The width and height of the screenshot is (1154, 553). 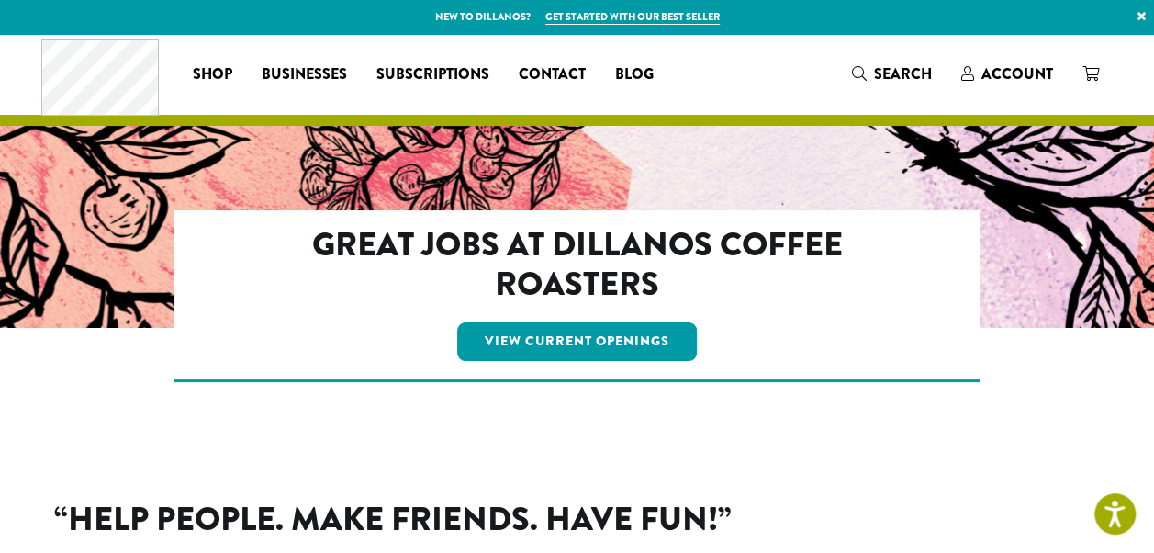 I want to click on span: Account, so click(x=1017, y=73).